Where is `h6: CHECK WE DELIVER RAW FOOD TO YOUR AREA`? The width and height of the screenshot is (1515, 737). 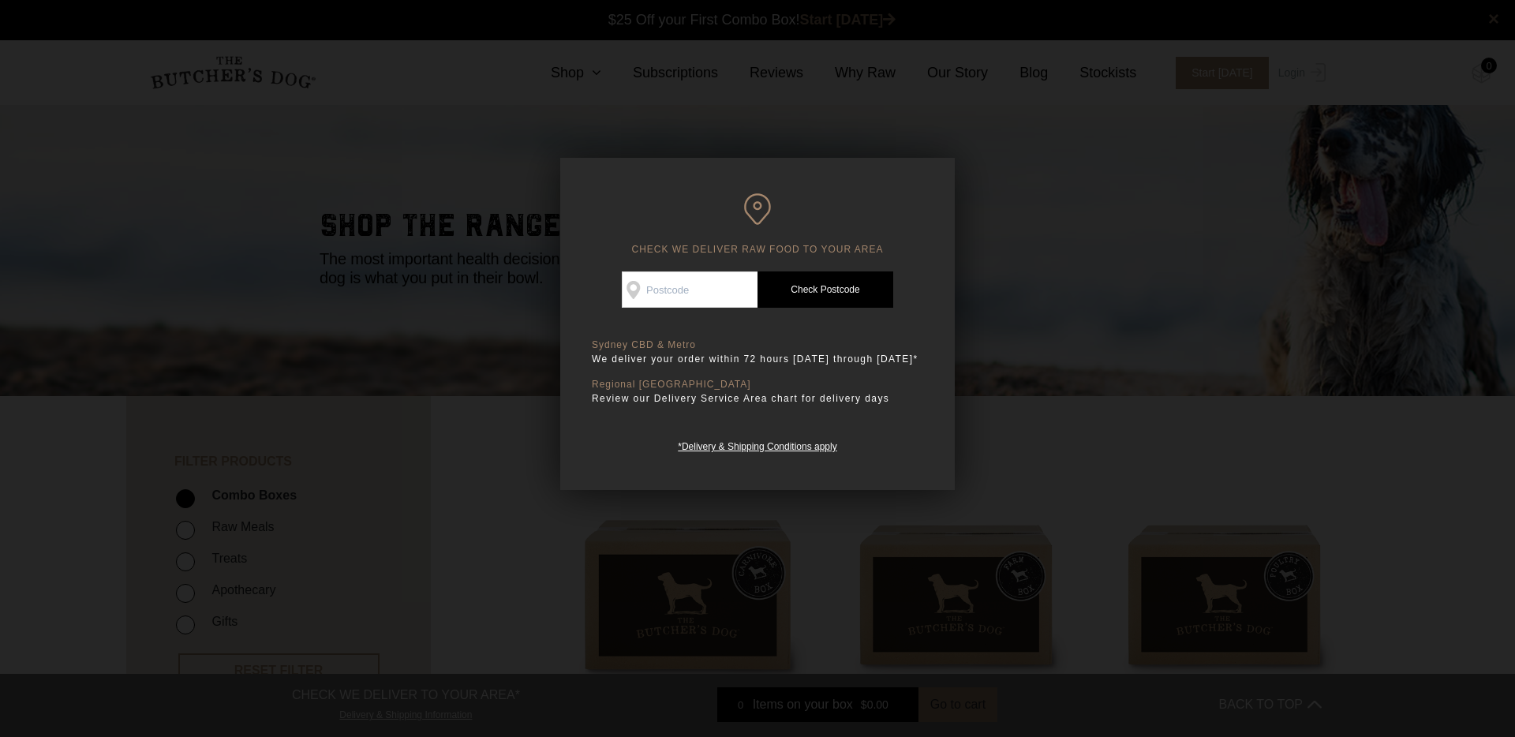
h6: CHECK WE DELIVER RAW FOOD TO YOUR AREA is located at coordinates (757, 224).